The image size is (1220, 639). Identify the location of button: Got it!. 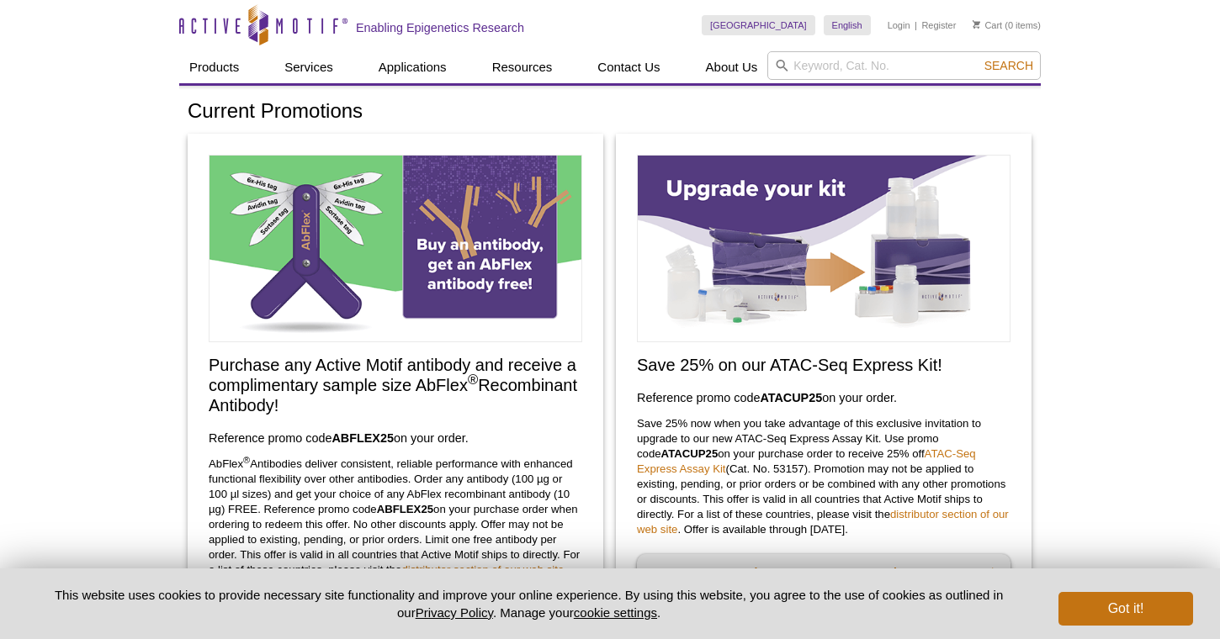
(1126, 609).